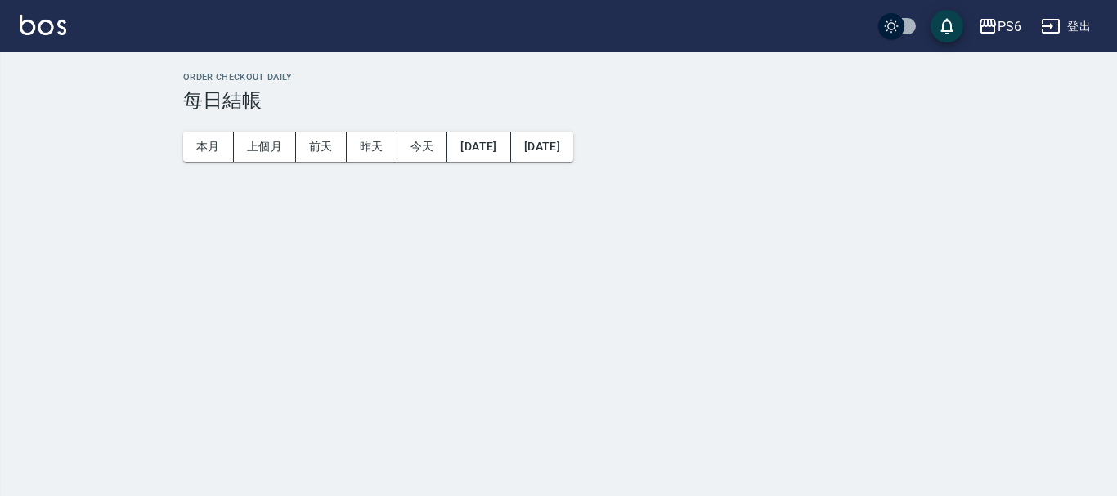  What do you see at coordinates (265, 146) in the screenshot?
I see `button: 上個月` at bounding box center [265, 146].